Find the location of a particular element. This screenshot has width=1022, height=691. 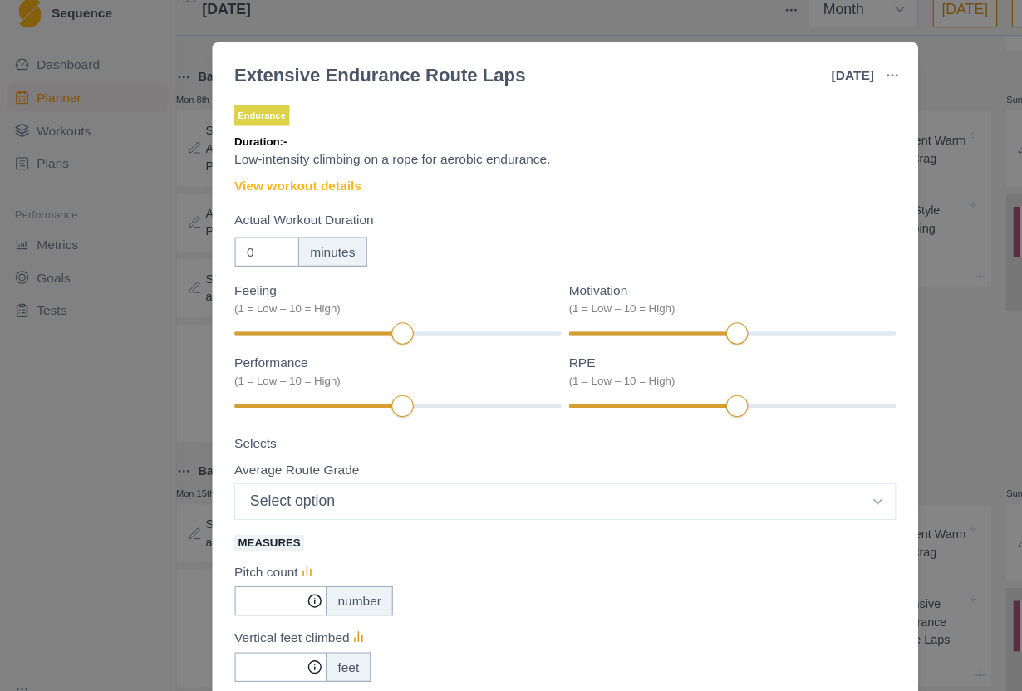

p: Duration: - is located at coordinates (511, 143).